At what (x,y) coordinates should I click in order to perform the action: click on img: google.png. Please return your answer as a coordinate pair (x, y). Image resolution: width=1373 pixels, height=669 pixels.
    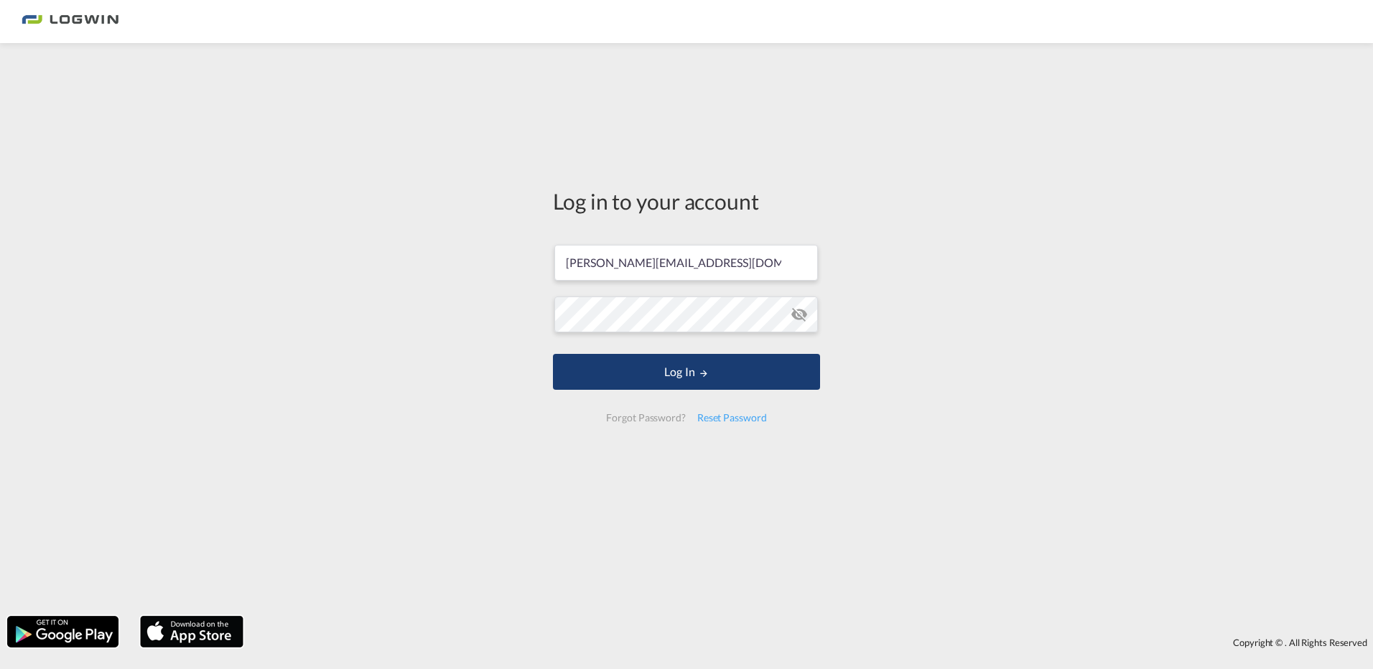
    Looking at the image, I should click on (62, 632).